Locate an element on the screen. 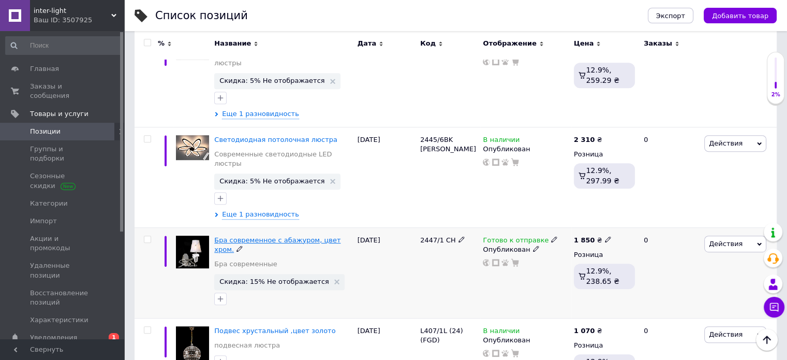 Image resolution: width=787 pixels, height=360 pixels. span: Заказы и сообщения is located at coordinates (63, 91).